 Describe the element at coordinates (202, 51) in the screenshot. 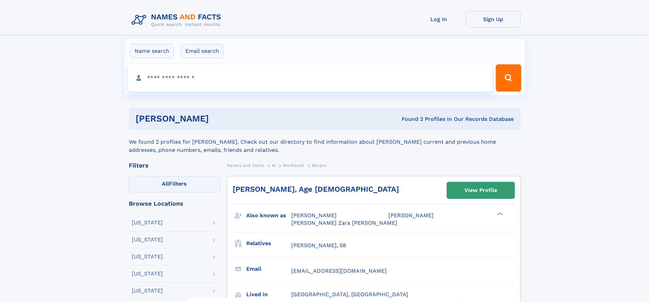

I see `label: Email search` at that location.